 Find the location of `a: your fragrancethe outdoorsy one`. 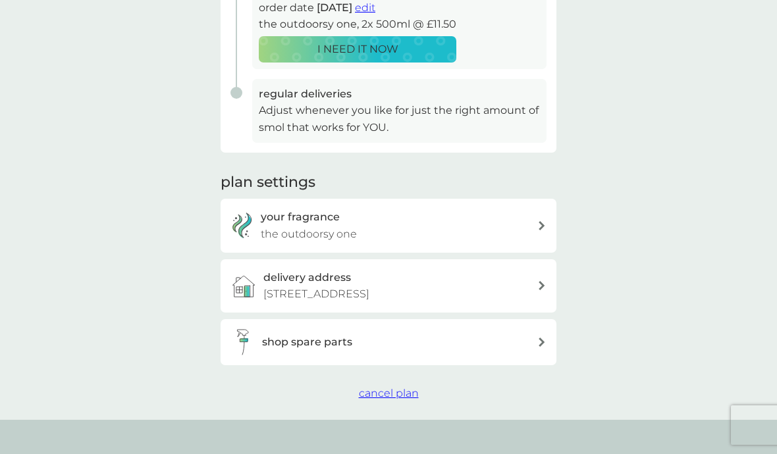

a: your fragrancethe outdoorsy one is located at coordinates (388, 225).